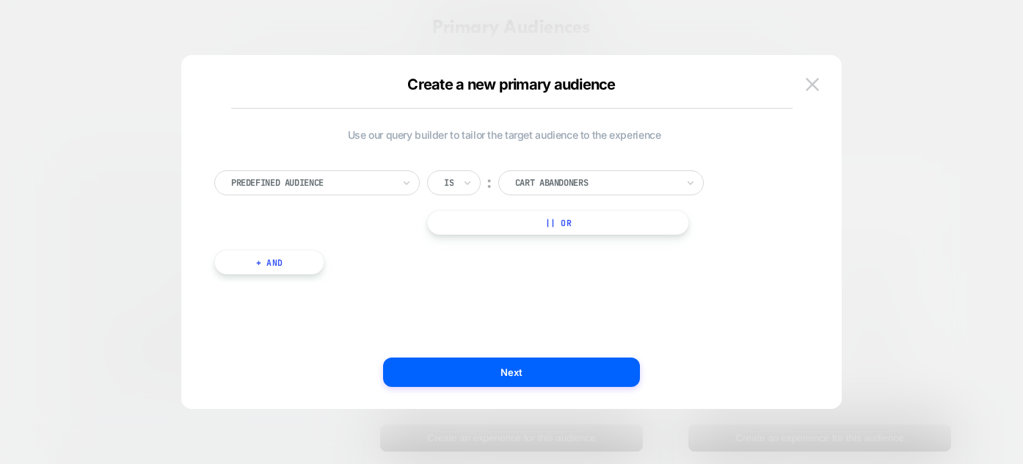 The width and height of the screenshot is (1023, 464). Describe the element at coordinates (558, 222) in the screenshot. I see `button: || Or` at that location.